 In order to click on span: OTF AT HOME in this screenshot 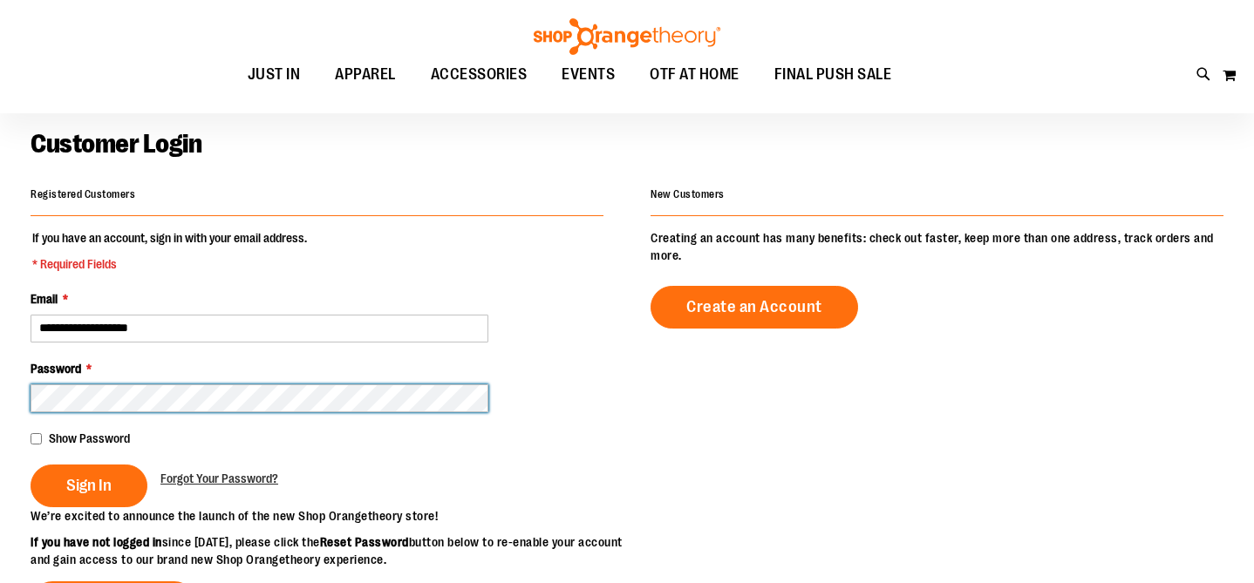, I will do `click(694, 74)`.